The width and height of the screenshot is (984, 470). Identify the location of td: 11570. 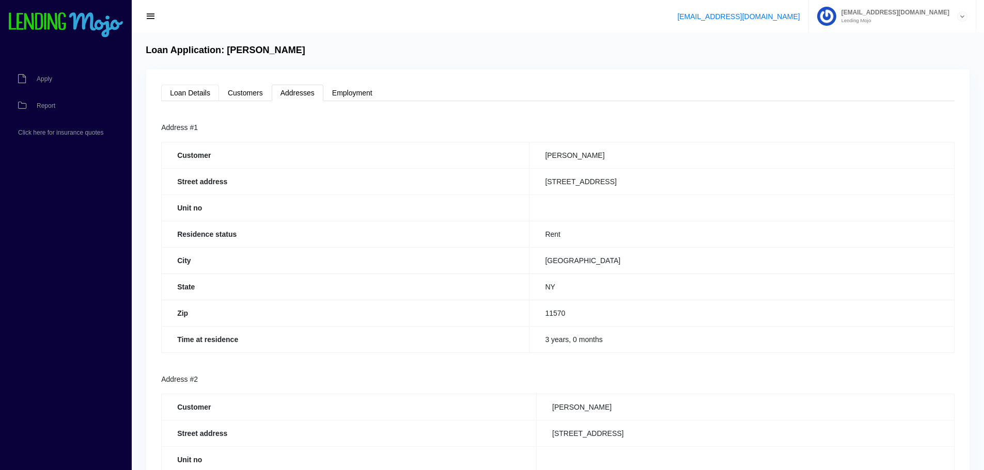
(742, 313).